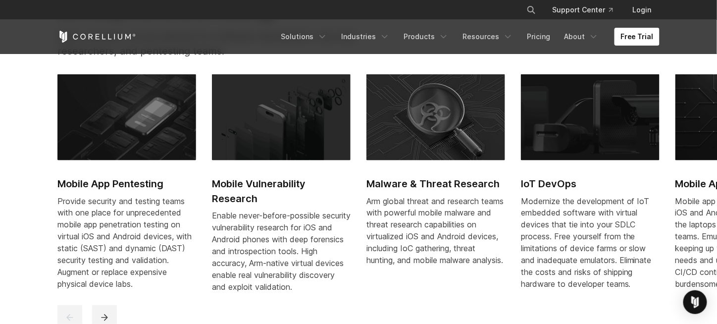  I want to click on div: Provide security and testing teams with one place for unprecedented mobile app penetration testin..., so click(127, 243).